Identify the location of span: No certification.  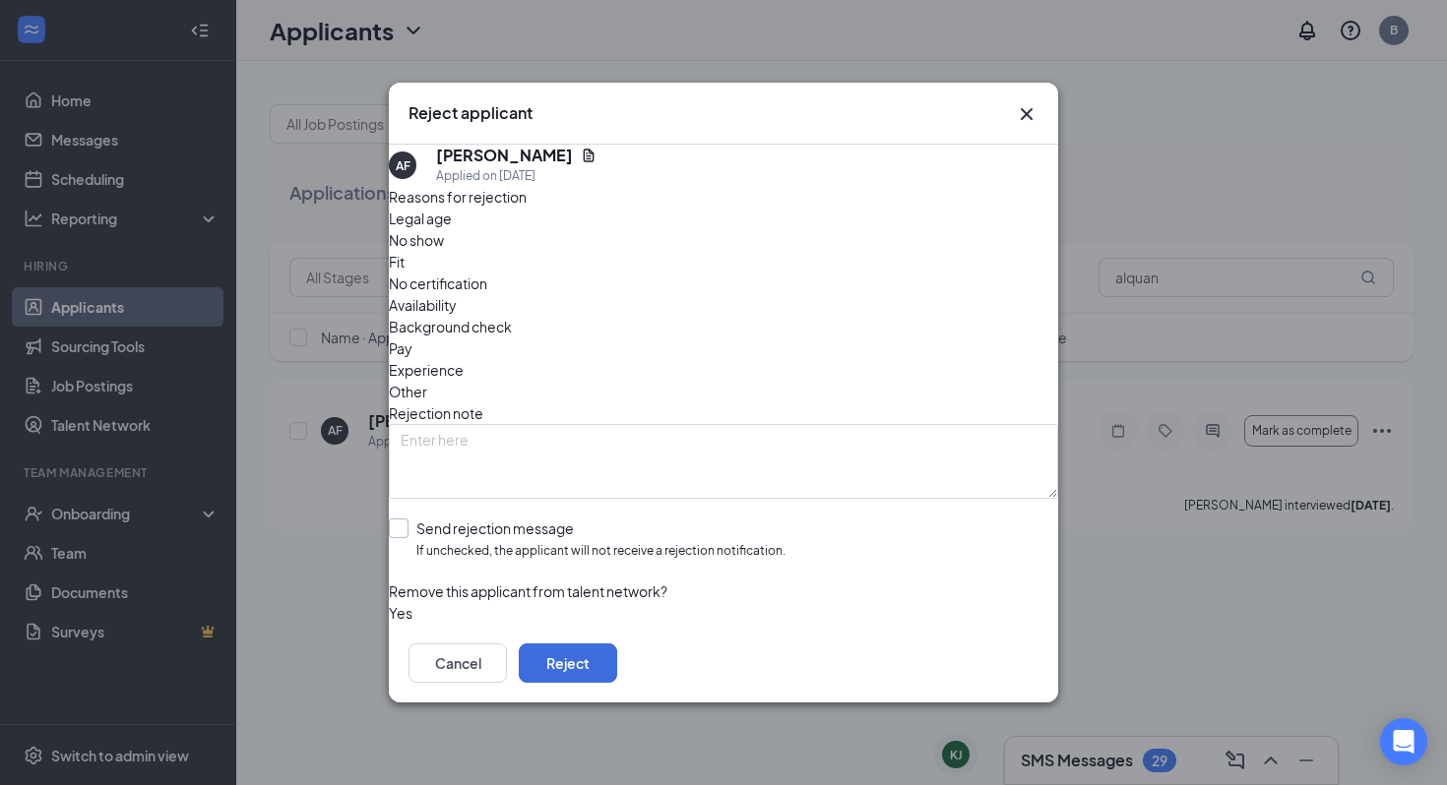
(438, 283).